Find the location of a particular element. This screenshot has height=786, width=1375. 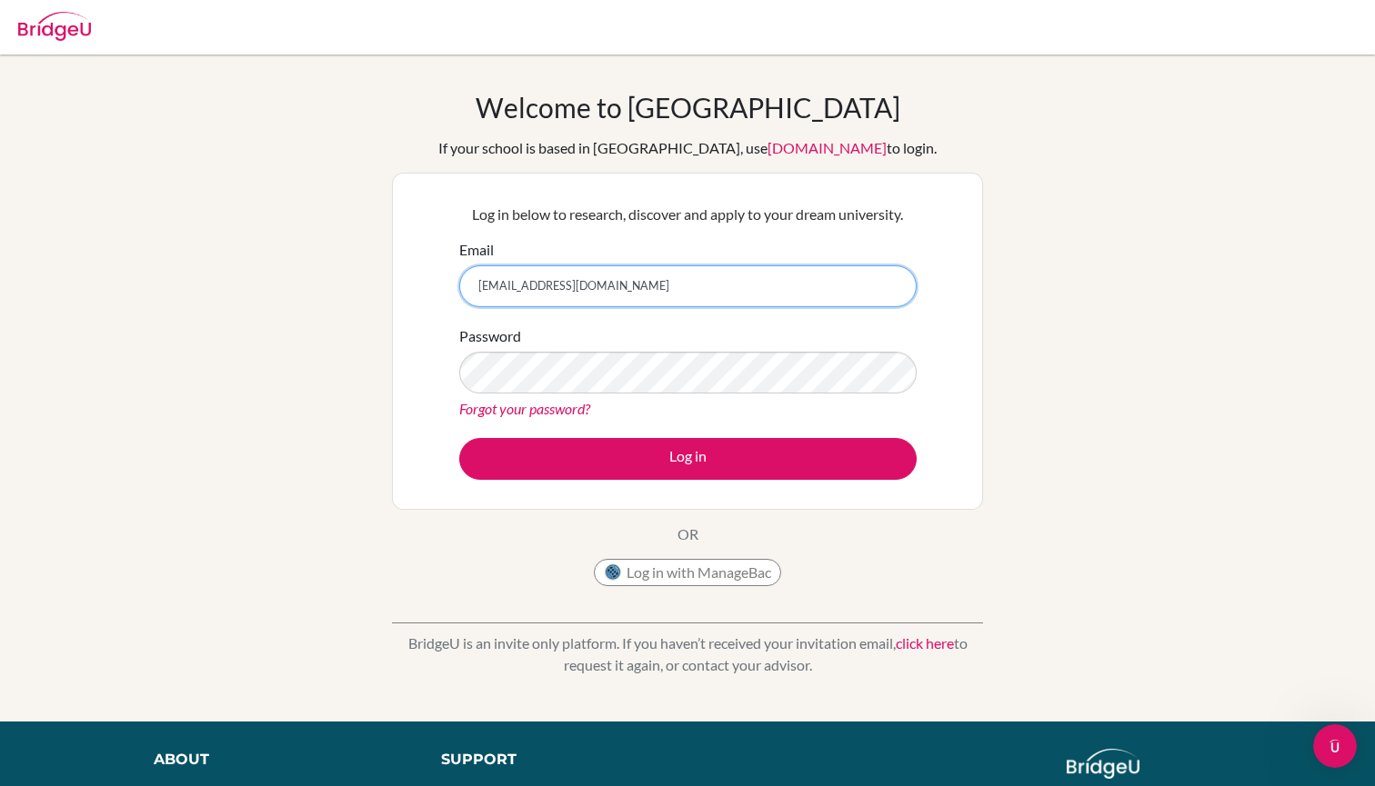

img: logo_white@2x-f4f0deed5e89b7ecb1c2cc34c3e3d731f90f0f143d5ea2071677605dd97b5244.png is located at coordinates (1103, 764).